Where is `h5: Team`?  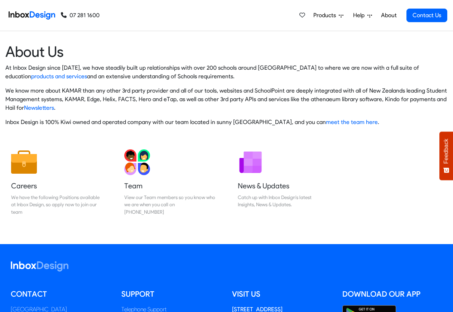 h5: Team is located at coordinates (170, 186).